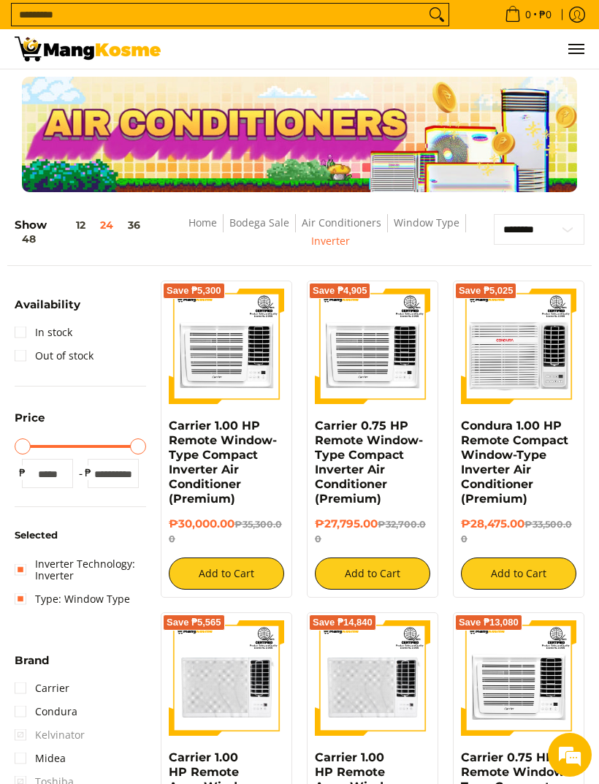 Image resolution: width=599 pixels, height=784 pixels. Describe the element at coordinates (46, 711) in the screenshot. I see `a: Condura` at that location.